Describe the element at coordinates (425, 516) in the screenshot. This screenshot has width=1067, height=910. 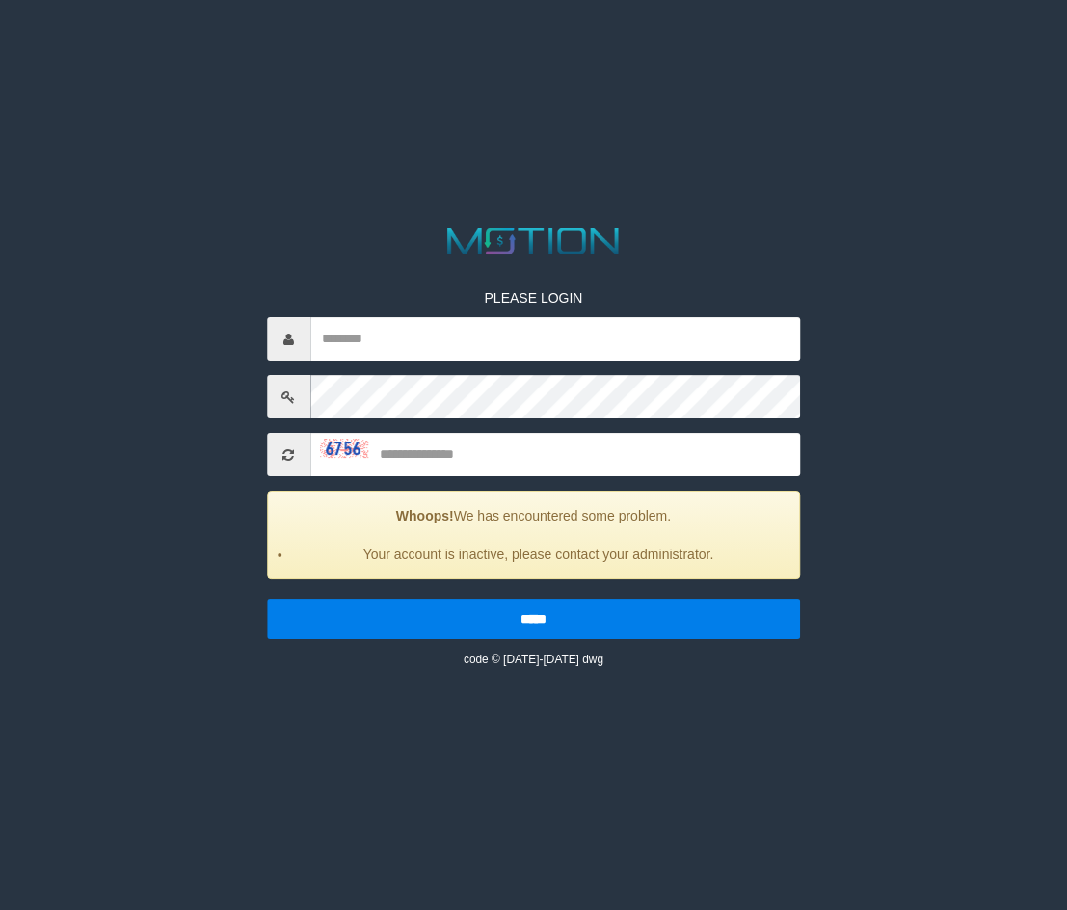
I see `strong: Whoops!` at that location.